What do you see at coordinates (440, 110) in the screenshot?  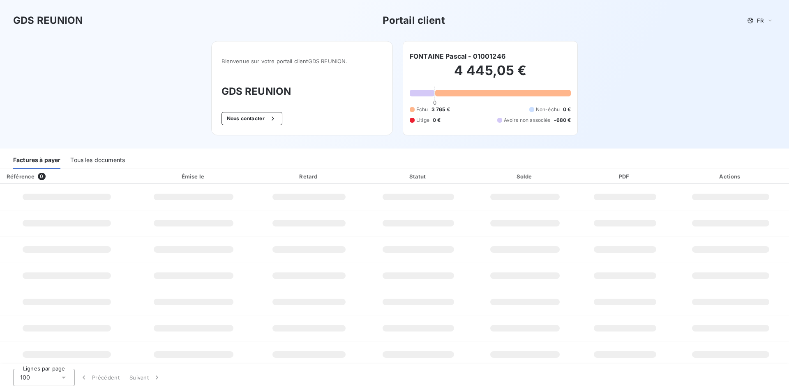 I see `span: 3 765 €` at bounding box center [440, 110].